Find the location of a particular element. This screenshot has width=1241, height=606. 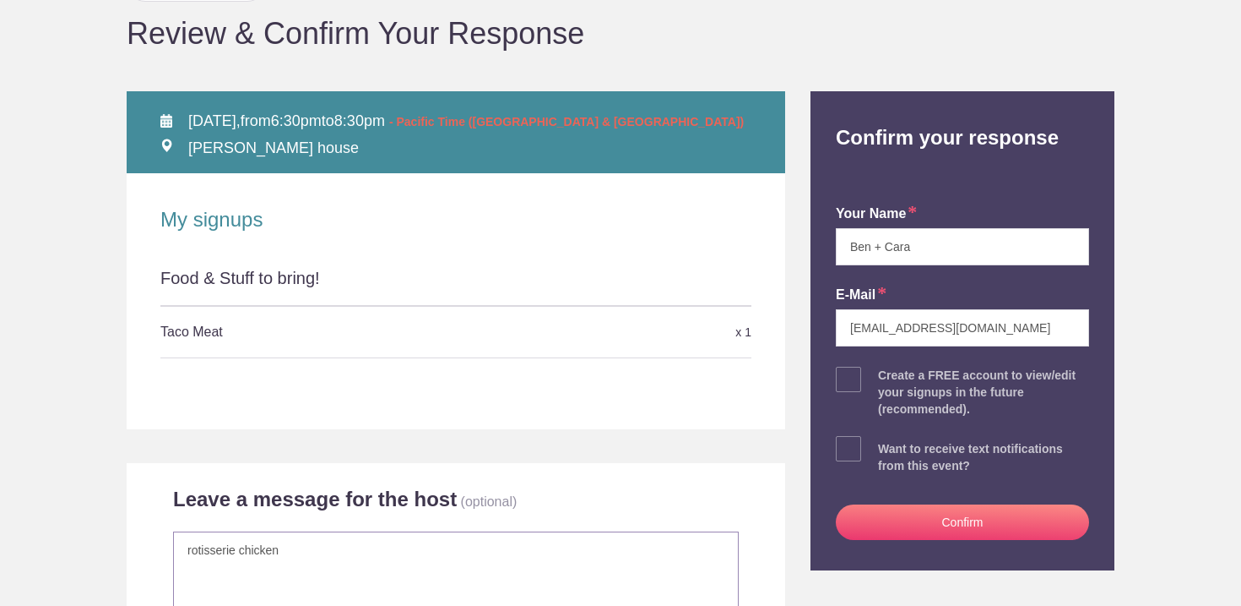

h2: My signups is located at coordinates (456, 220).